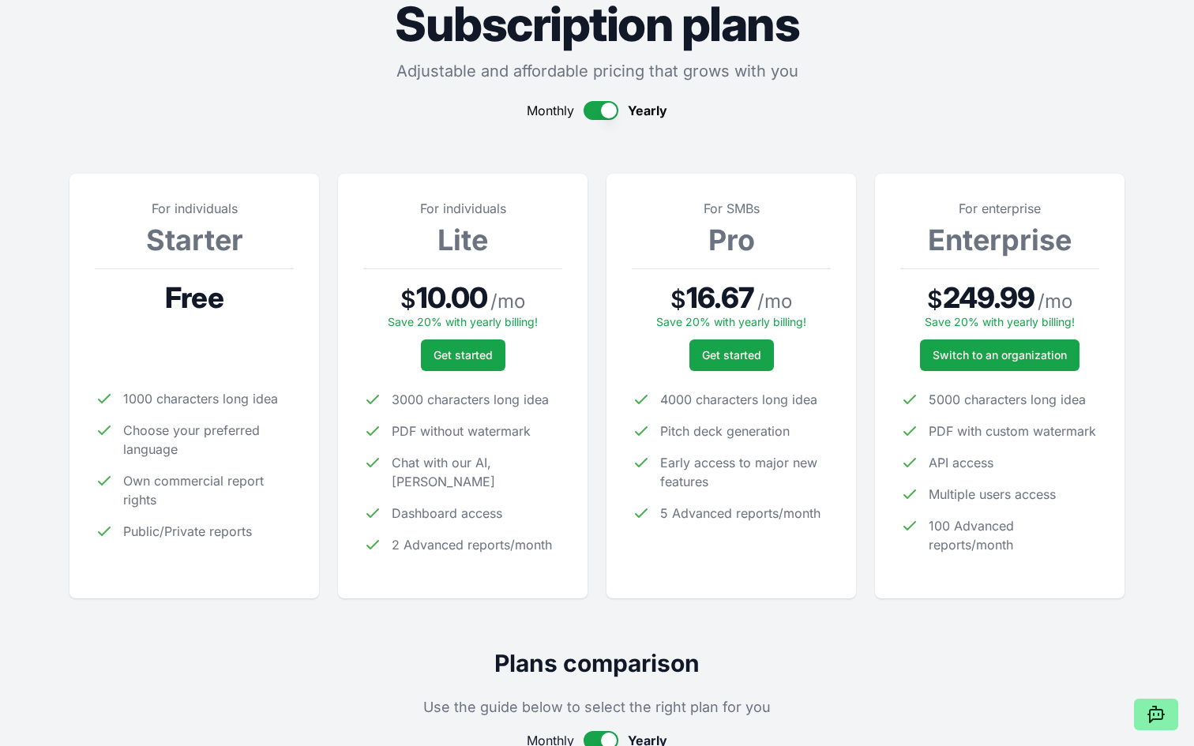 The image size is (1194, 746). I want to click on span: 5 Advanced reports/month, so click(740, 513).